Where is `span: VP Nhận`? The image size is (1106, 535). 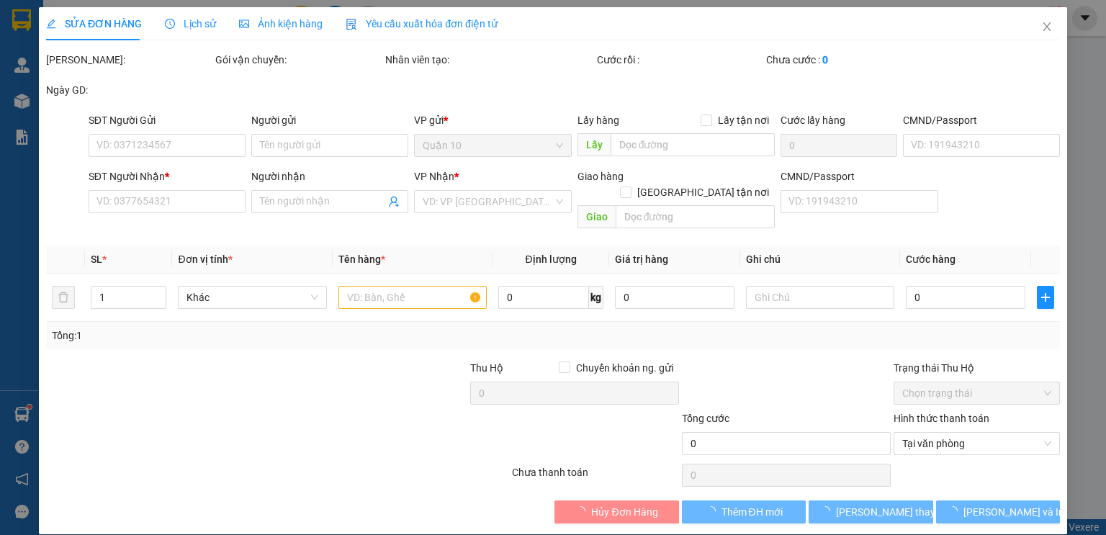 span: VP Nhận is located at coordinates (434, 176).